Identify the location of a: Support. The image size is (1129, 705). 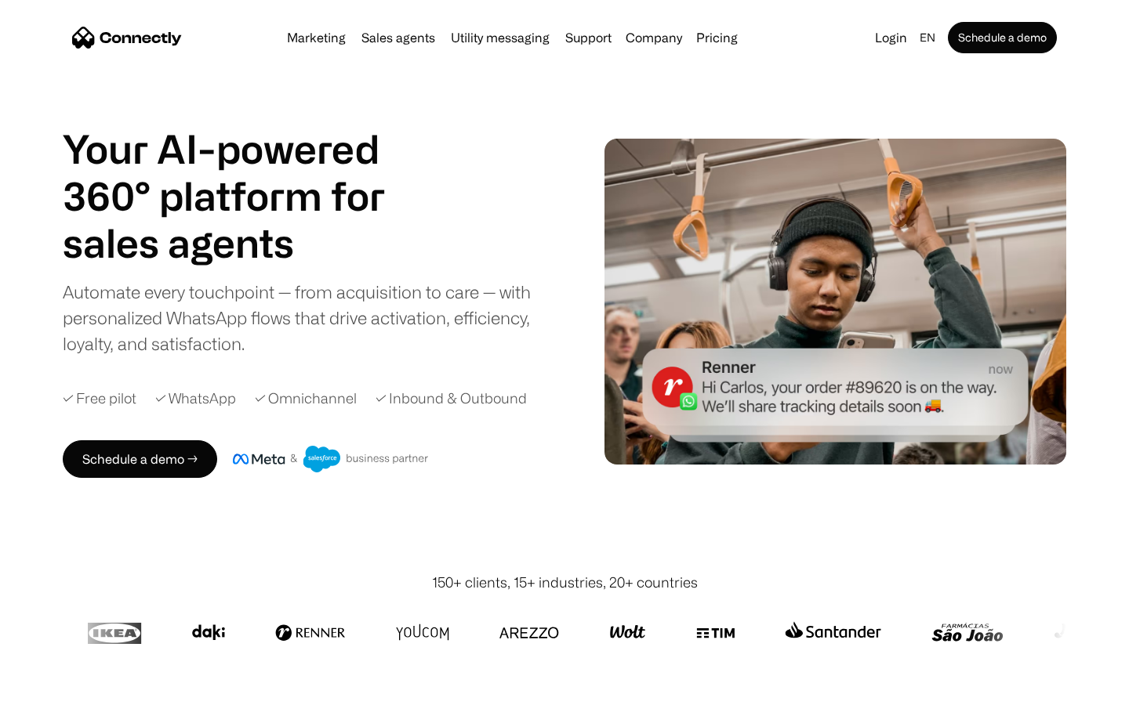
(588, 38).